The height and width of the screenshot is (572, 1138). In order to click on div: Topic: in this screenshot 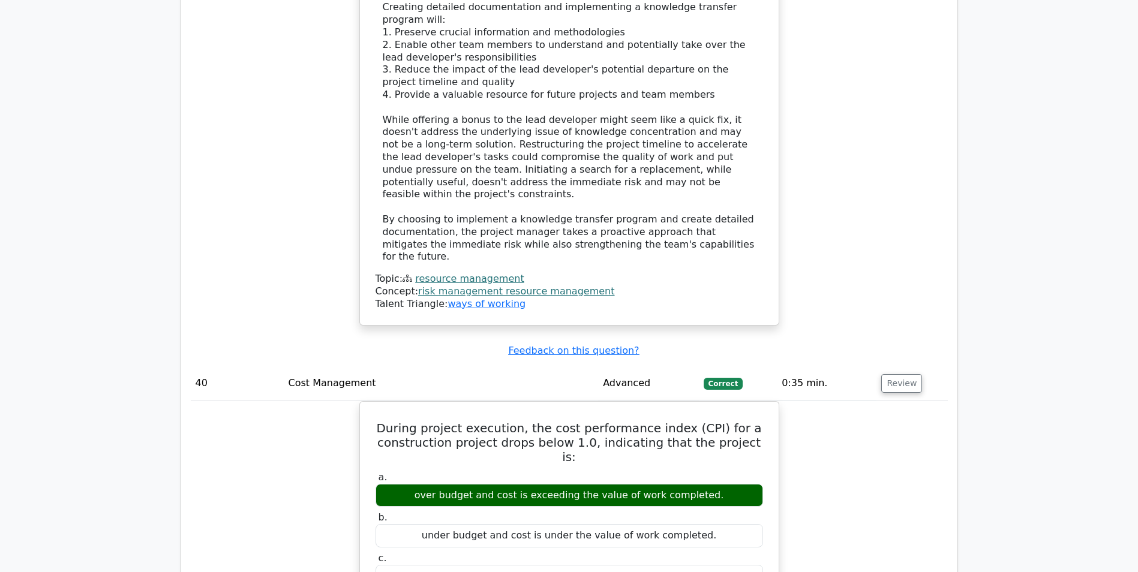, I will do `click(569, 279)`.